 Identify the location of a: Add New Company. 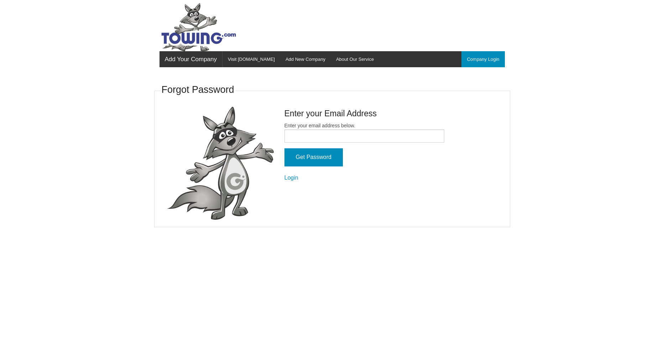
(306, 59).